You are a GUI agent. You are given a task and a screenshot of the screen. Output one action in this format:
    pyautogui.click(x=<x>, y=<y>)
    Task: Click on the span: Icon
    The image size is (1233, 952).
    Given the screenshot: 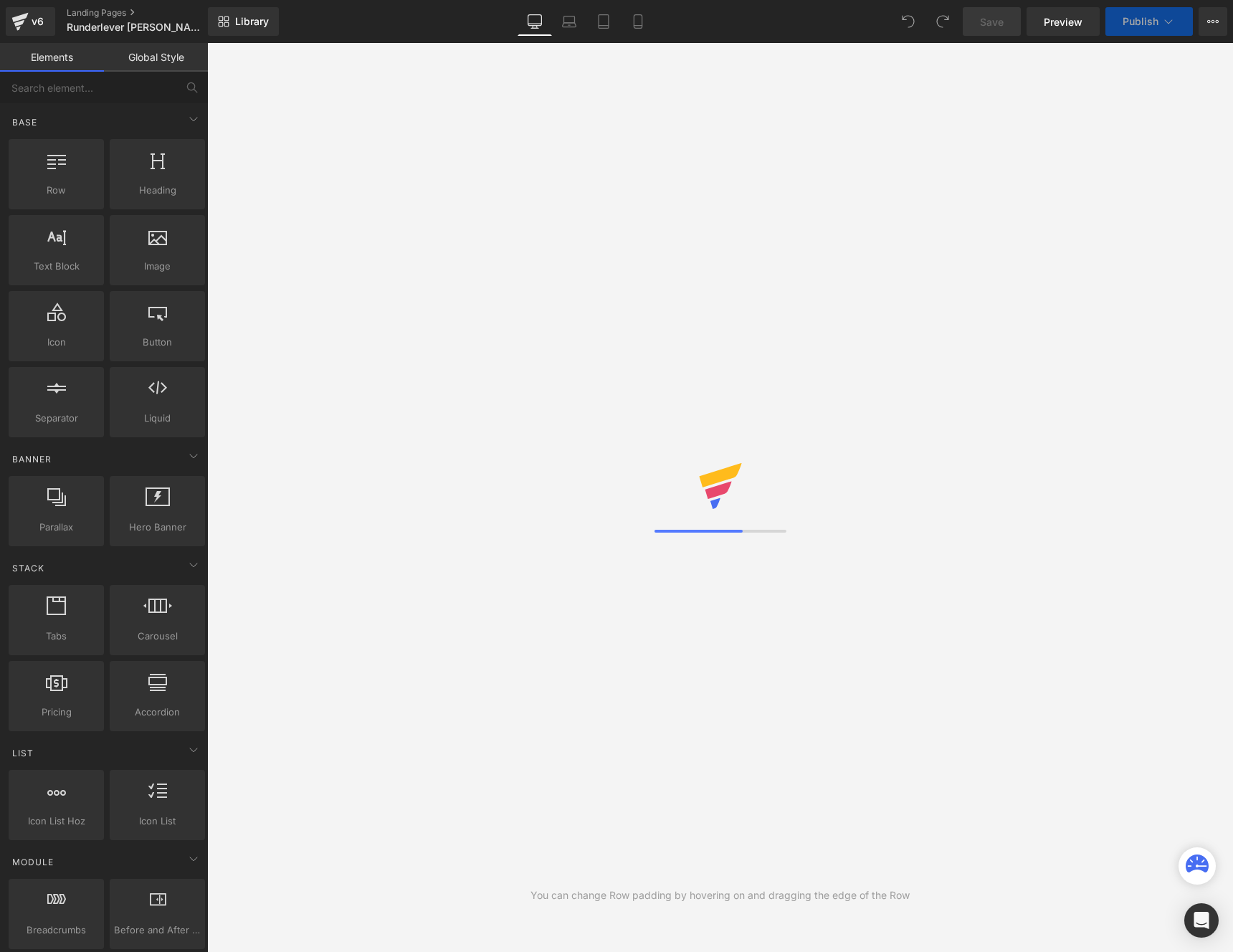 What is the action you would take?
    pyautogui.click(x=56, y=342)
    